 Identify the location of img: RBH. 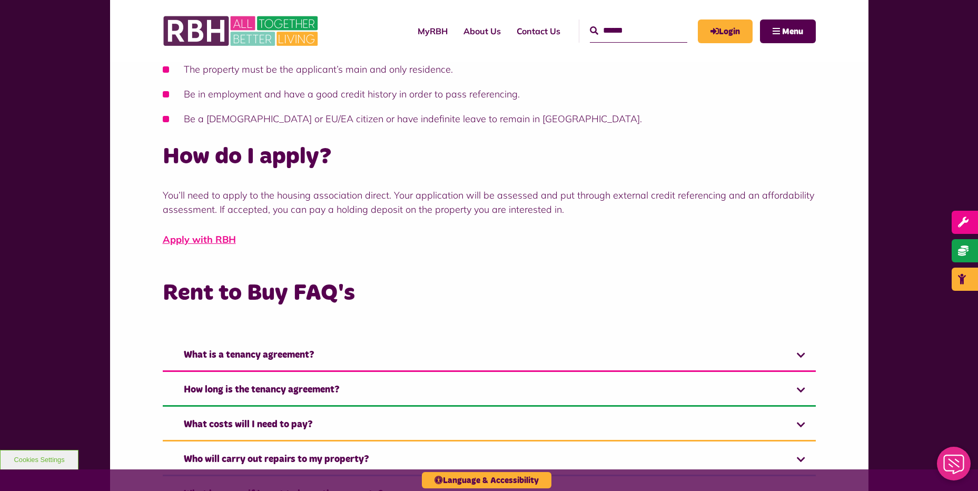
(242, 31).